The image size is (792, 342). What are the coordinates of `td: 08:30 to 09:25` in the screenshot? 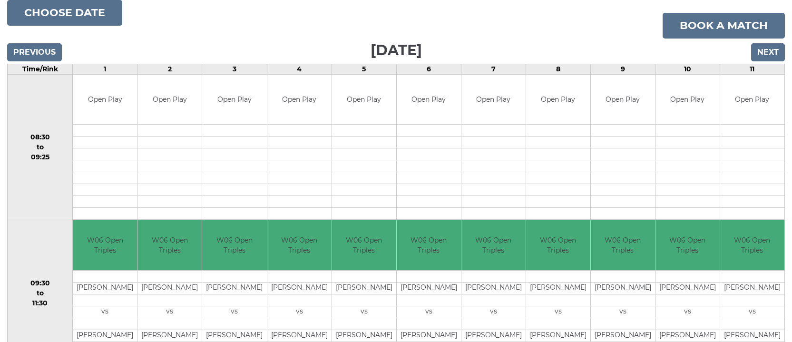 It's located at (40, 147).